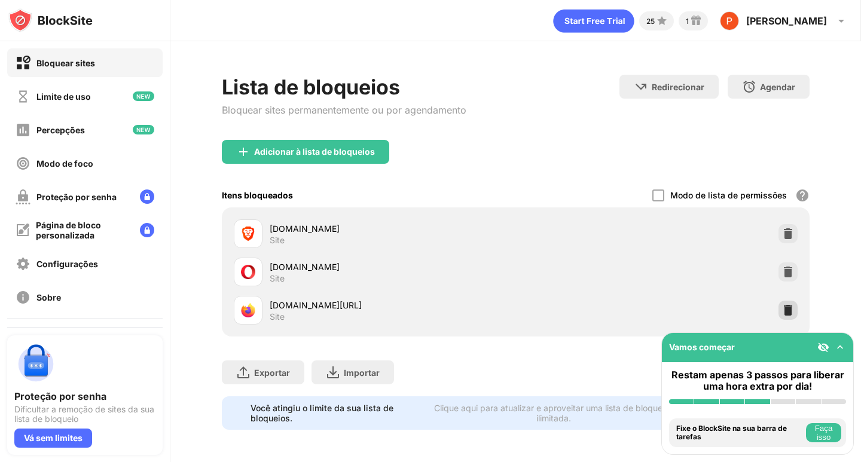  What do you see at coordinates (66, 63) in the screenshot?
I see `font: Bloquear sites` at bounding box center [66, 63].